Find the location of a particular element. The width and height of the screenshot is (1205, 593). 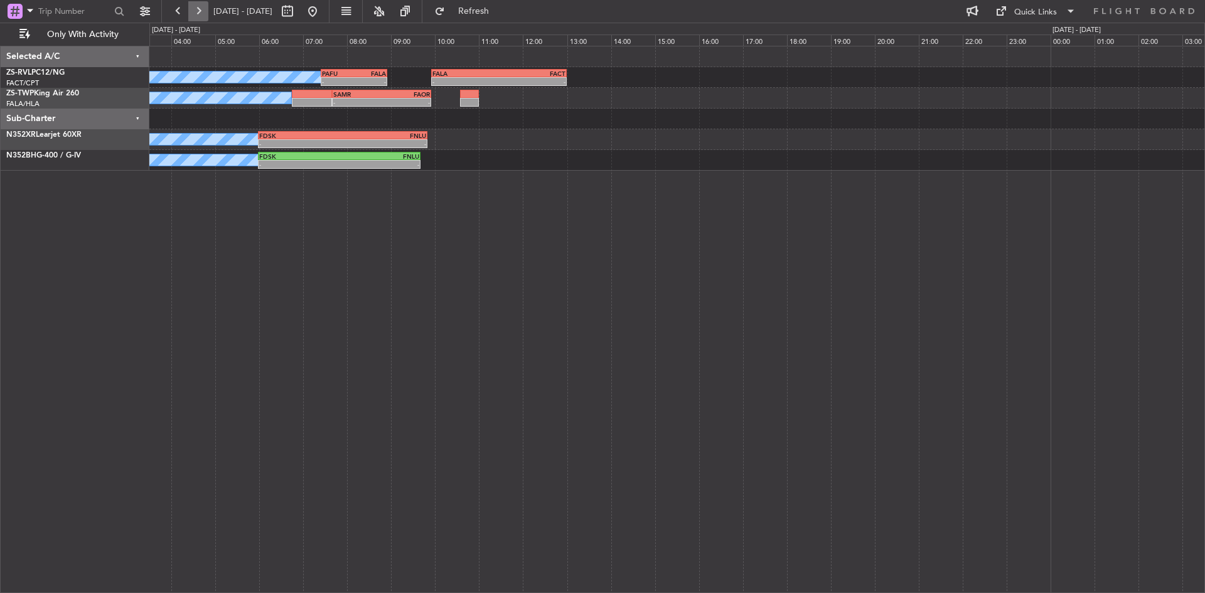

div: 12:00 is located at coordinates (545, 40).